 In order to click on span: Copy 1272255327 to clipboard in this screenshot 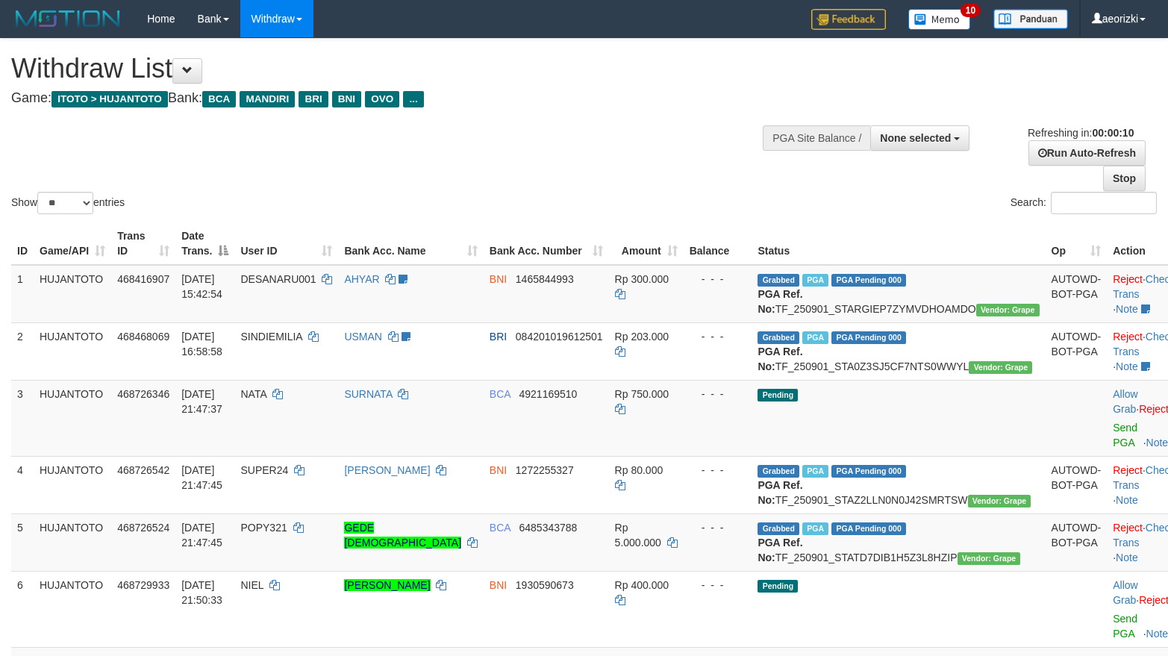, I will do `click(545, 470)`.